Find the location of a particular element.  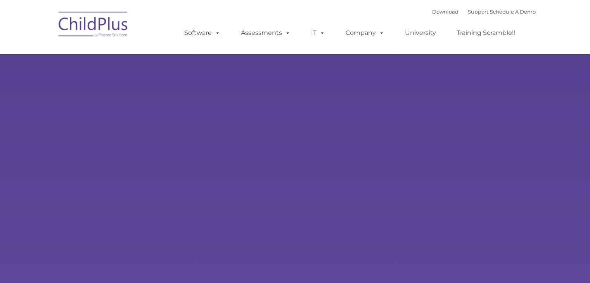

img: ChildPlus by Procare Solutions is located at coordinates (94, 26).